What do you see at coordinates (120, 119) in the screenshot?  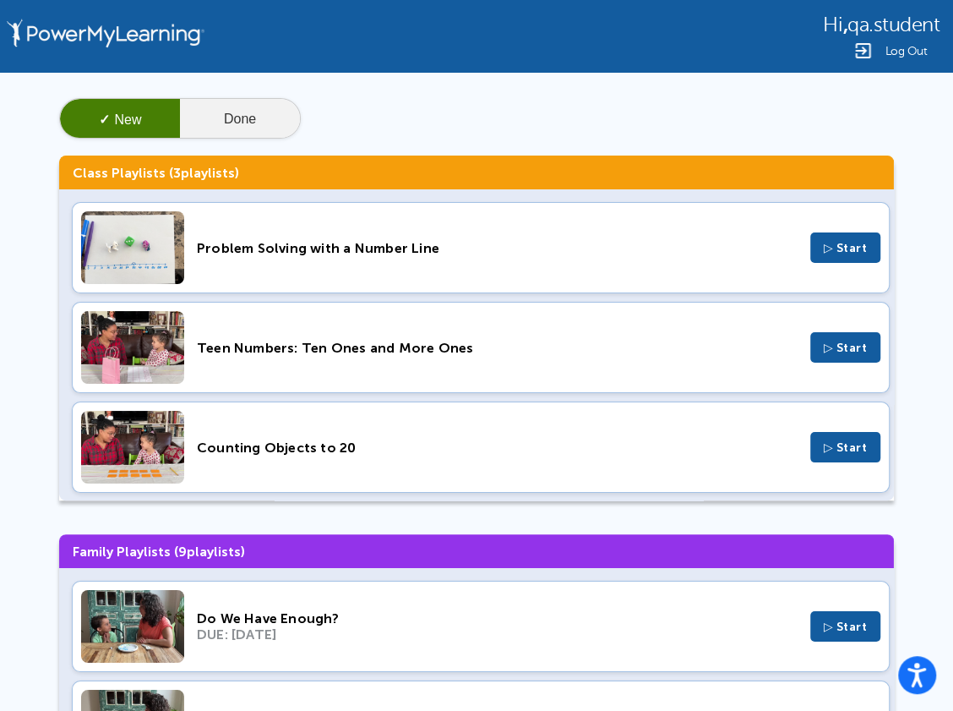 I see `button: ✓New` at bounding box center [120, 119].